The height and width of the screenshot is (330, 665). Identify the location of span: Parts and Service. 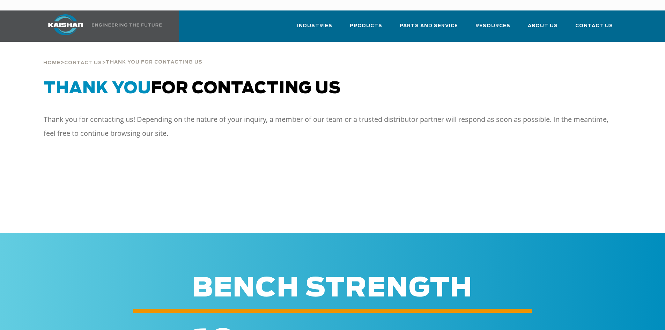
(429, 26).